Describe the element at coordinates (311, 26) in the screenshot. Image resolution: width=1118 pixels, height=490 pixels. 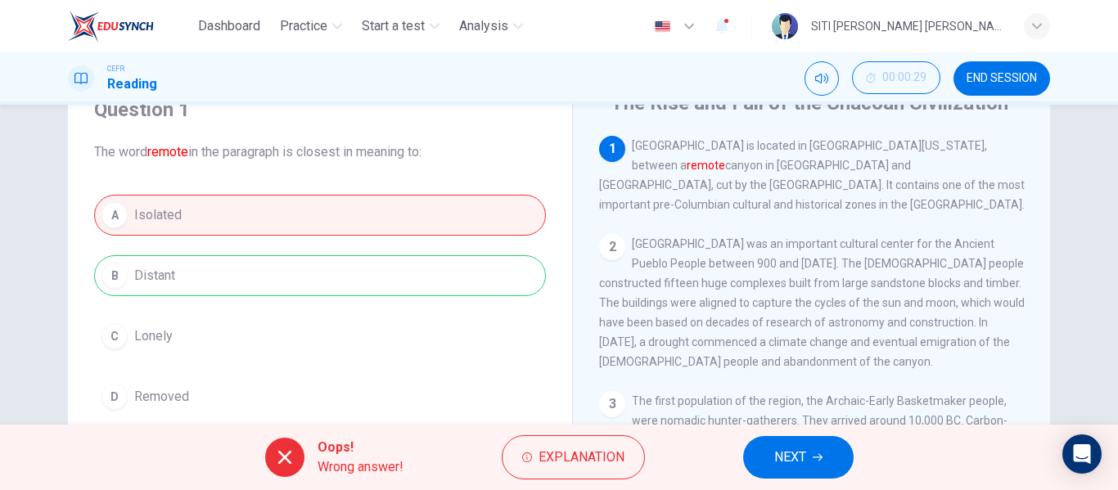
I see `button: Practice` at that location.